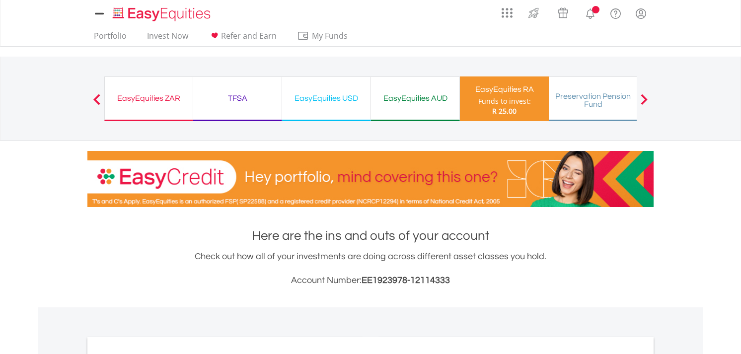 This screenshot has height=354, width=741. I want to click on img: EasyCredit Promotion Banner, so click(371, 179).